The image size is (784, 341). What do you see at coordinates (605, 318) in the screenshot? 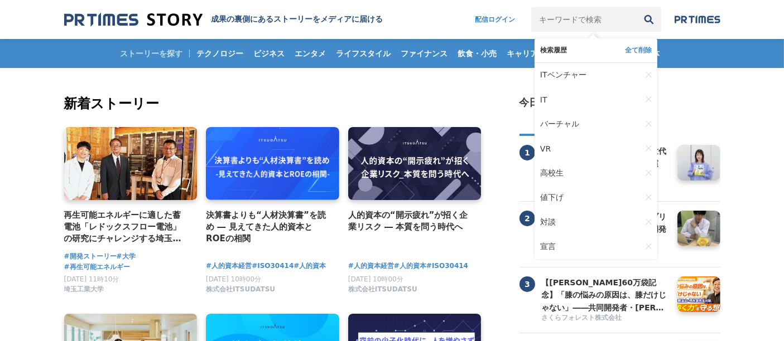
I see `a: さくらフォレスト株式会社` at bounding box center [605, 318].